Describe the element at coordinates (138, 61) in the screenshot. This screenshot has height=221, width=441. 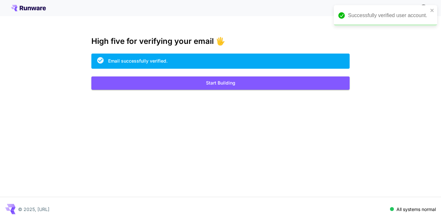
I see `div: Email successfully verified.` at that location.